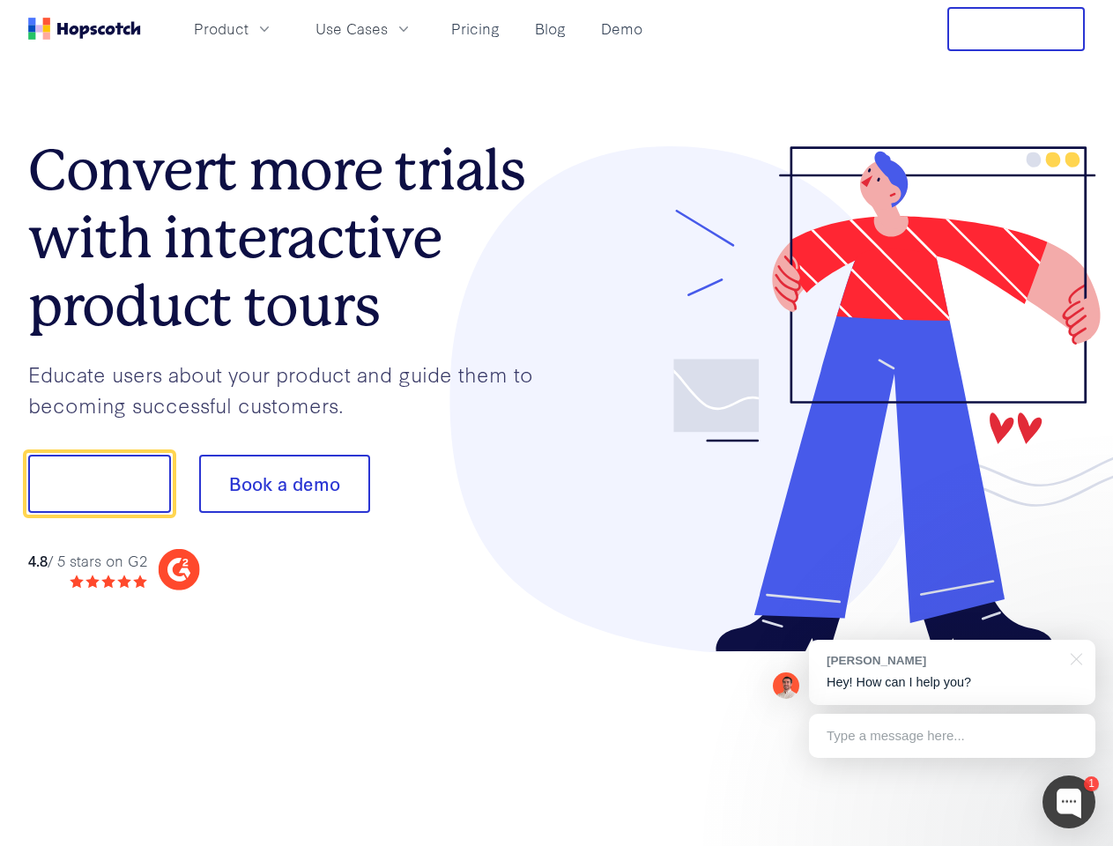 This screenshot has width=1113, height=846. Describe the element at coordinates (786, 686) in the screenshot. I see `img: Mark Spera` at that location.